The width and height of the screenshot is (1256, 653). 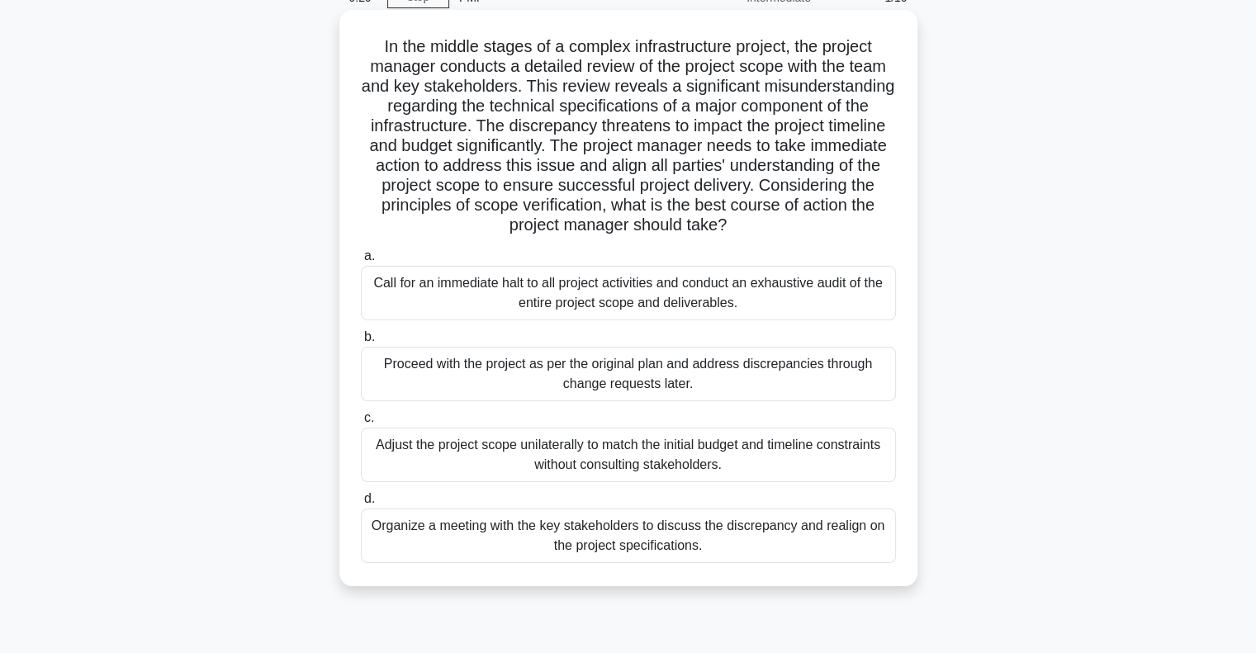 What do you see at coordinates (369, 498) in the screenshot?
I see `span: d.` at bounding box center [369, 498].